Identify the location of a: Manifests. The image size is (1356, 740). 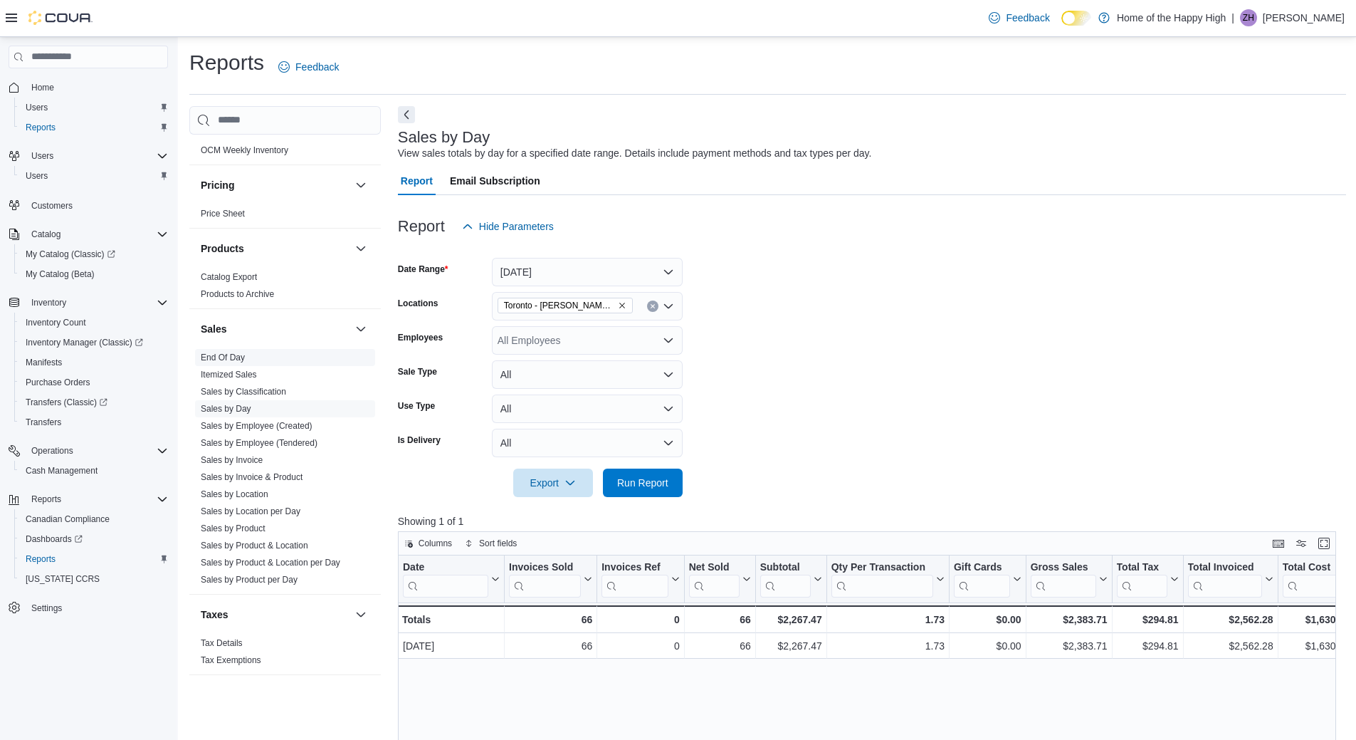
(43, 362).